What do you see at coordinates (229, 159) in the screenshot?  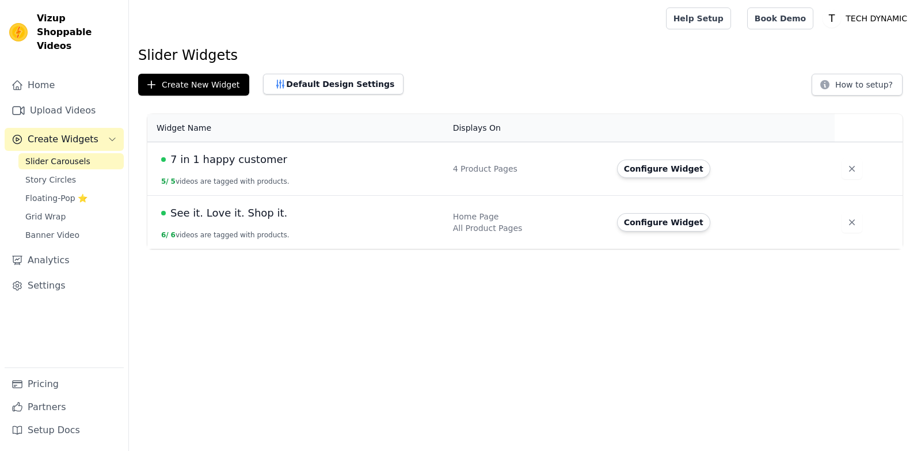 I see `span: 7 in 1 happy customer` at bounding box center [229, 159].